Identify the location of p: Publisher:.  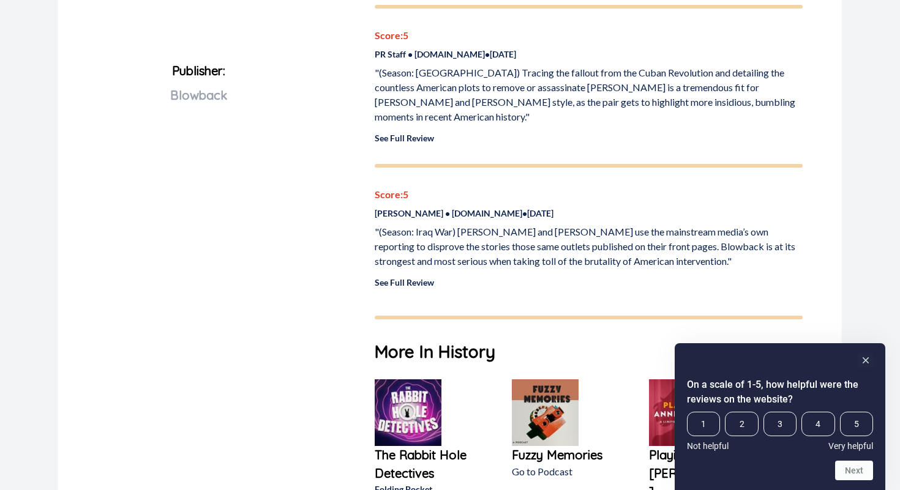
(198, 103).